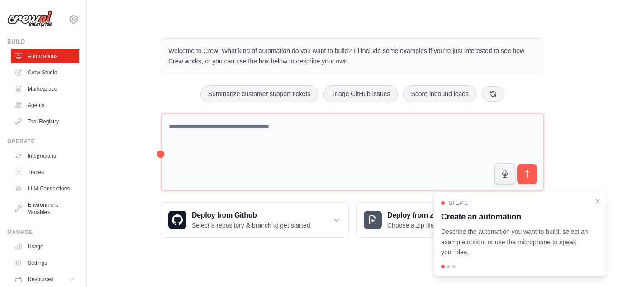 The image size is (618, 287). Describe the element at coordinates (45, 263) in the screenshot. I see `a: Settings` at that location.